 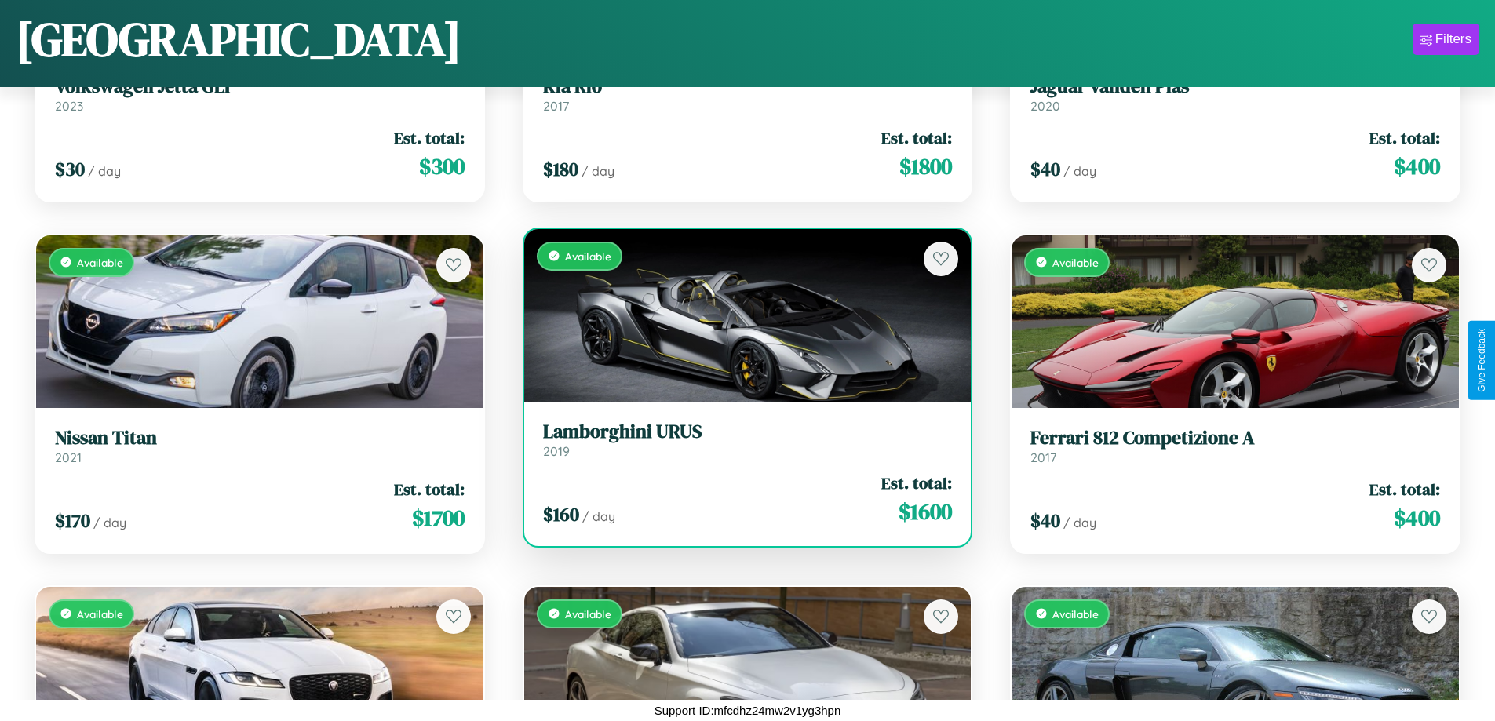 What do you see at coordinates (1235, 94) in the screenshot?
I see `a: Jaguar Vanden Plas2020` at bounding box center [1235, 94].